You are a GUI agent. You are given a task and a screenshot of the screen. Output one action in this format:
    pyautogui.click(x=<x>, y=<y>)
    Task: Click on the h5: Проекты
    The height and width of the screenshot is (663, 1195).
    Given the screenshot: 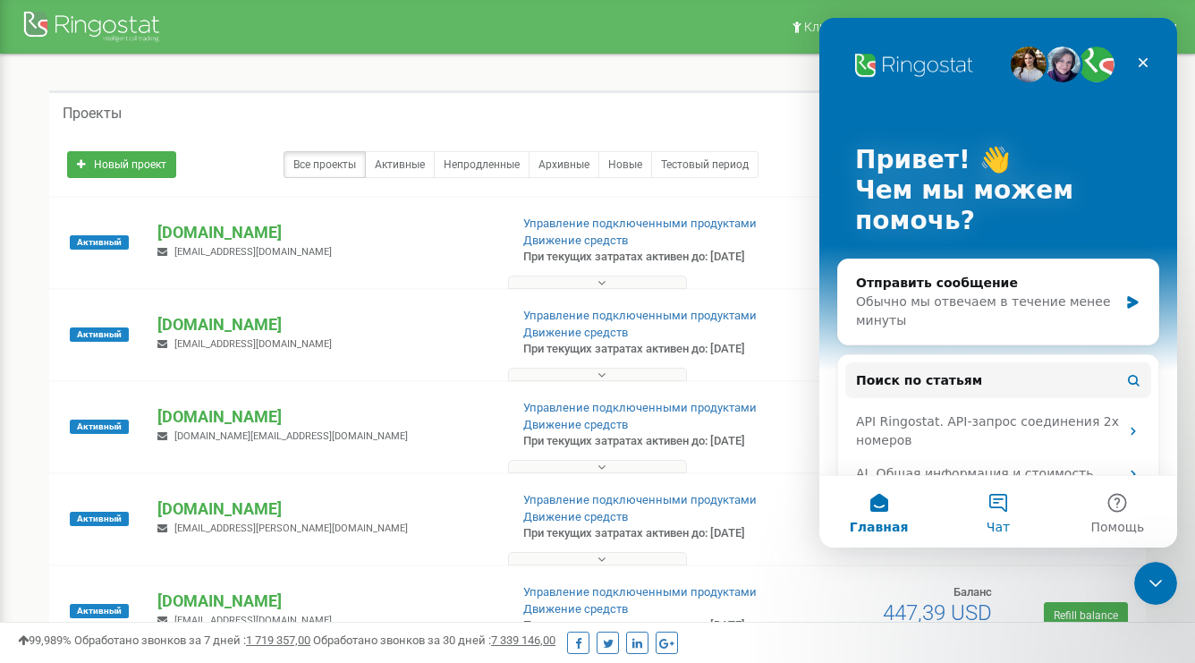 What is the action you would take?
    pyautogui.click(x=92, y=114)
    